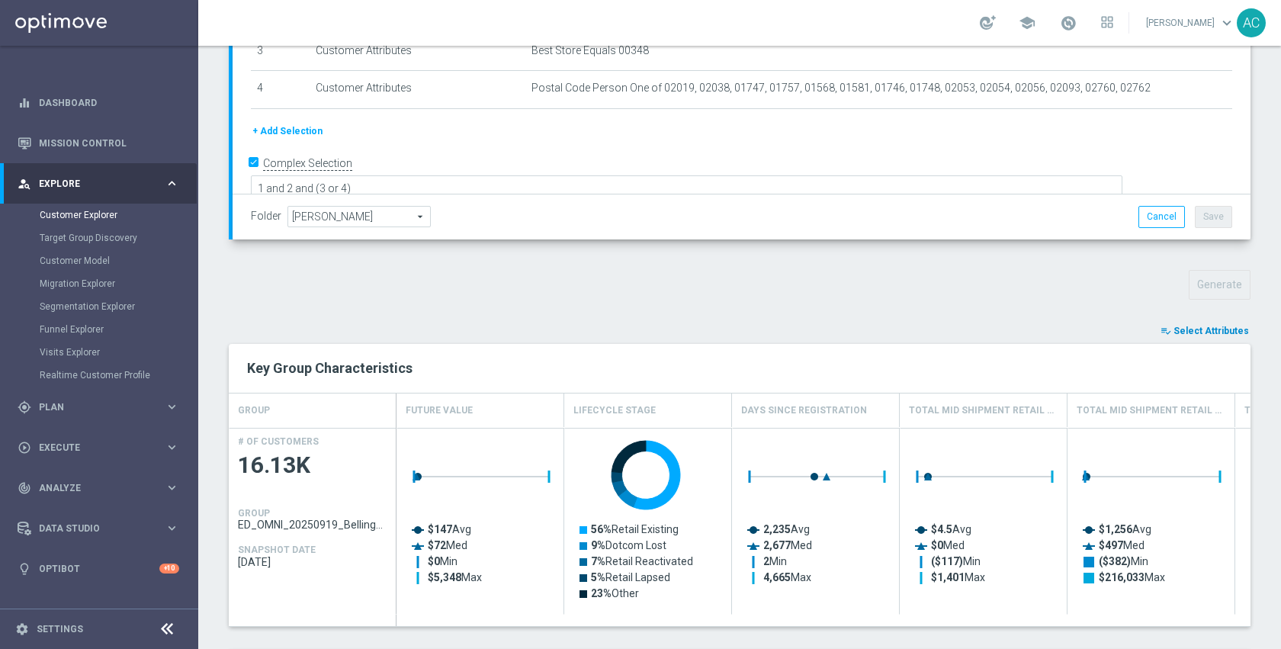 Image resolution: width=1281 pixels, height=649 pixels. I want to click on text: Dotcom Lost, so click(628, 545).